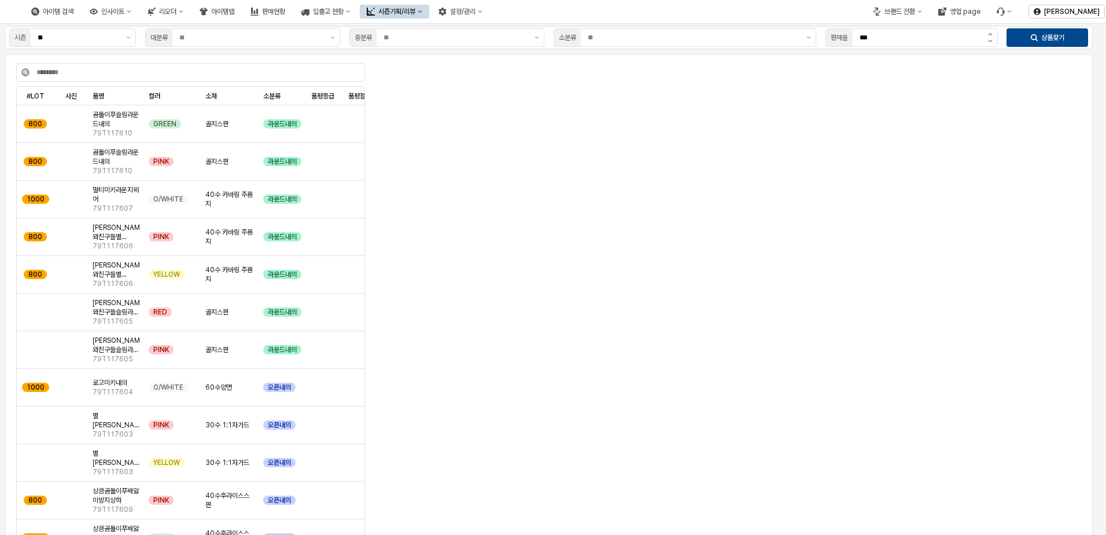 The height and width of the screenshot is (535, 1106). I want to click on span: 품평등급, so click(323, 96).